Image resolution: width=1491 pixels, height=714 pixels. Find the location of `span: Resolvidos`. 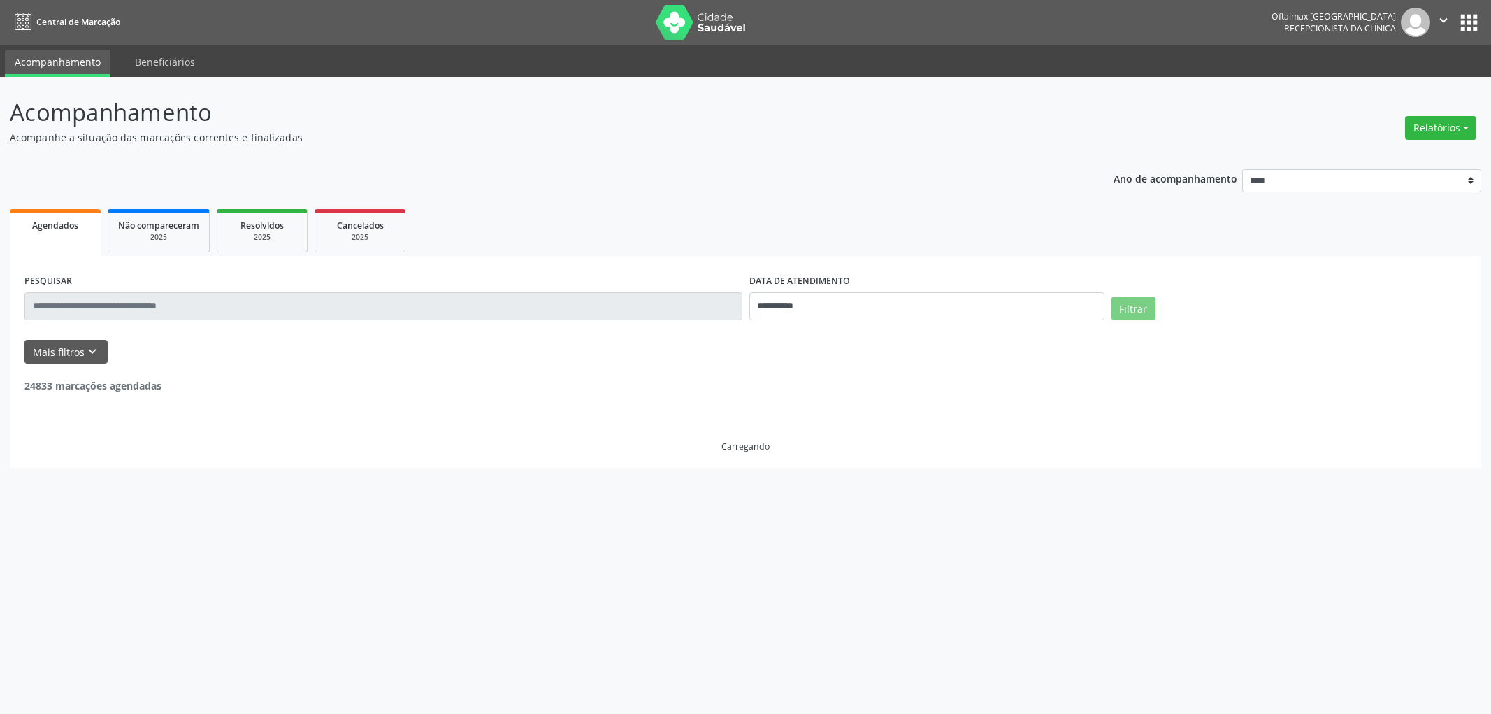

span: Resolvidos is located at coordinates (262, 225).